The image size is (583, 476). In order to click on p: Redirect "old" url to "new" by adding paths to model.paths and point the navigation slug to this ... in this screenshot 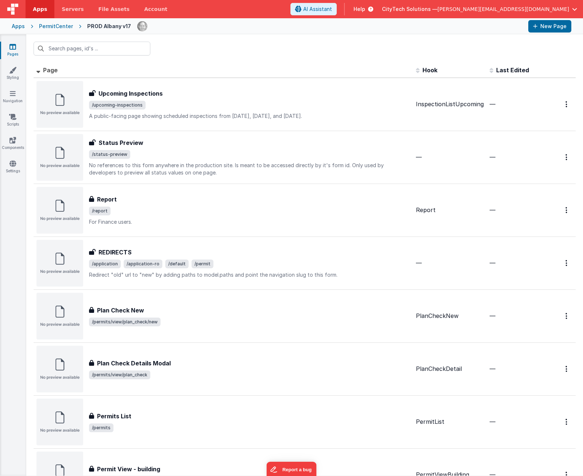, I will do `click(250, 275)`.